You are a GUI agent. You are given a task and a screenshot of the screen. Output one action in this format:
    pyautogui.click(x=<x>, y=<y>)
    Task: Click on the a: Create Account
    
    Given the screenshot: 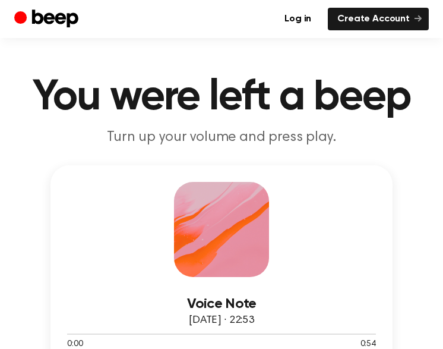 What is the action you would take?
    pyautogui.click(x=378, y=19)
    